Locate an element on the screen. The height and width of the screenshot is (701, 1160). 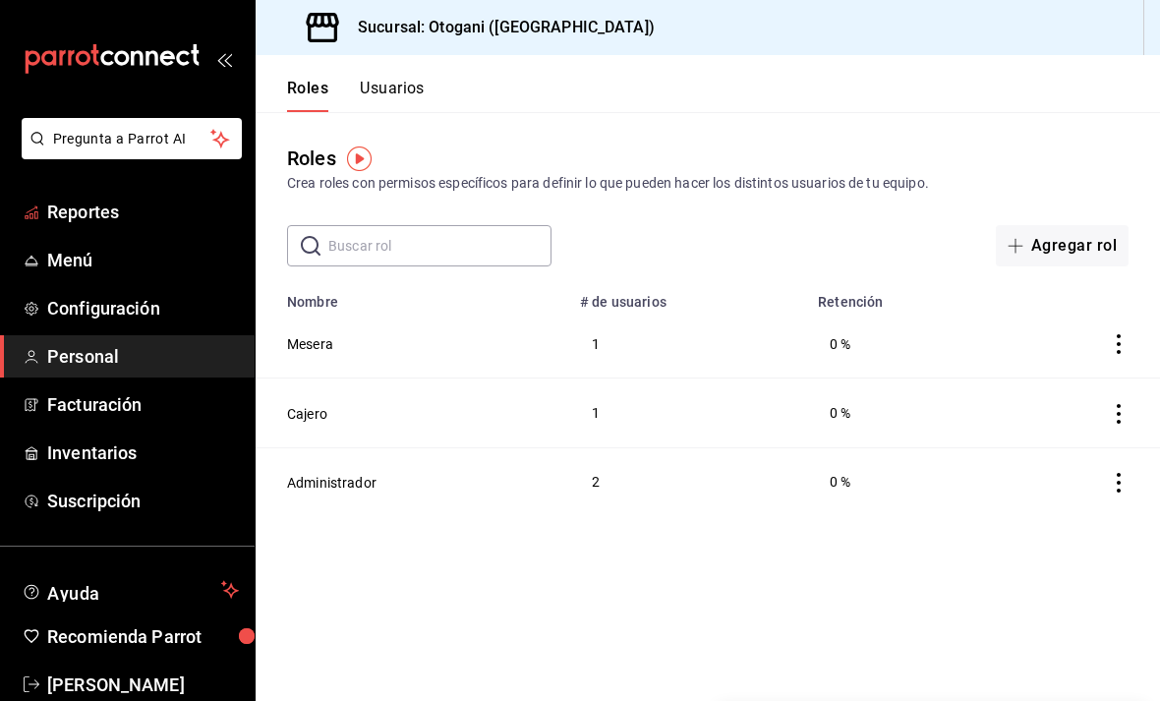
img: Tooltip marker is located at coordinates (359, 158).